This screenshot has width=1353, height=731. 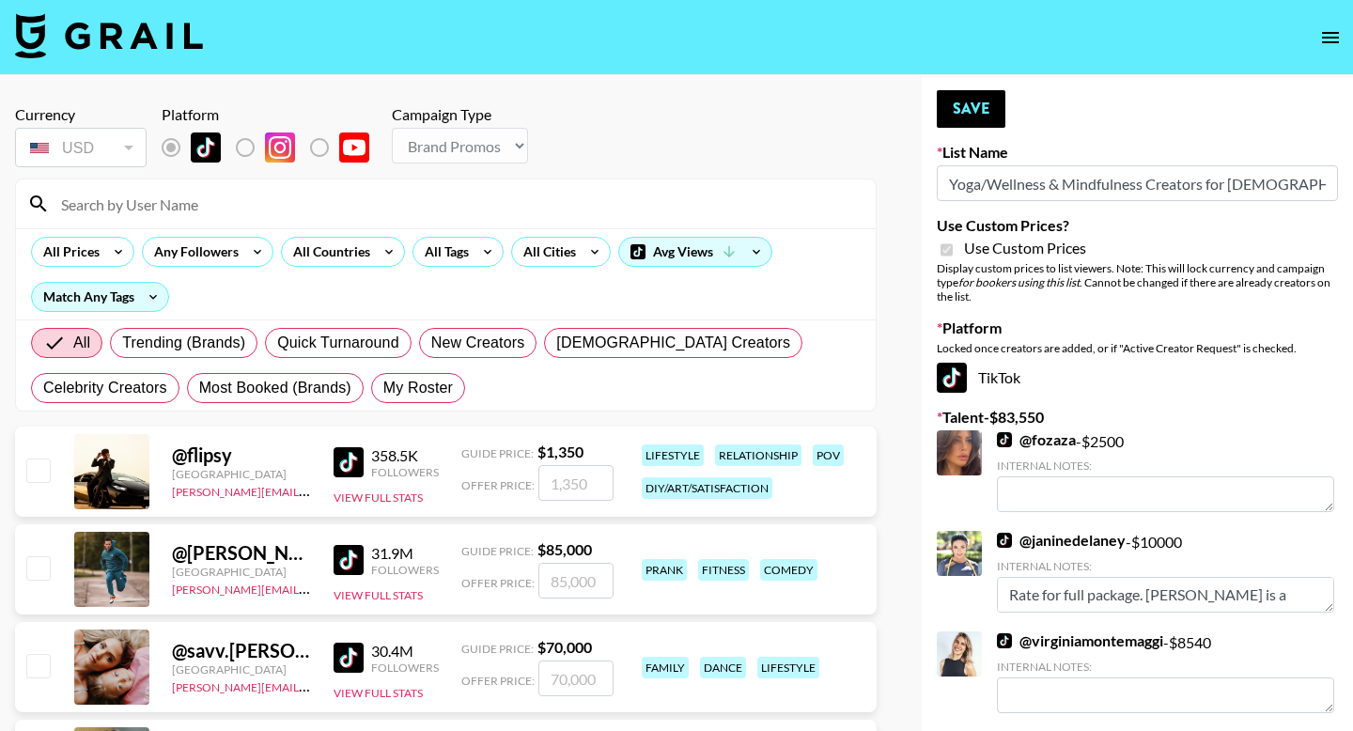 What do you see at coordinates (1137, 152) in the screenshot?
I see `label: List Name` at bounding box center [1137, 152].